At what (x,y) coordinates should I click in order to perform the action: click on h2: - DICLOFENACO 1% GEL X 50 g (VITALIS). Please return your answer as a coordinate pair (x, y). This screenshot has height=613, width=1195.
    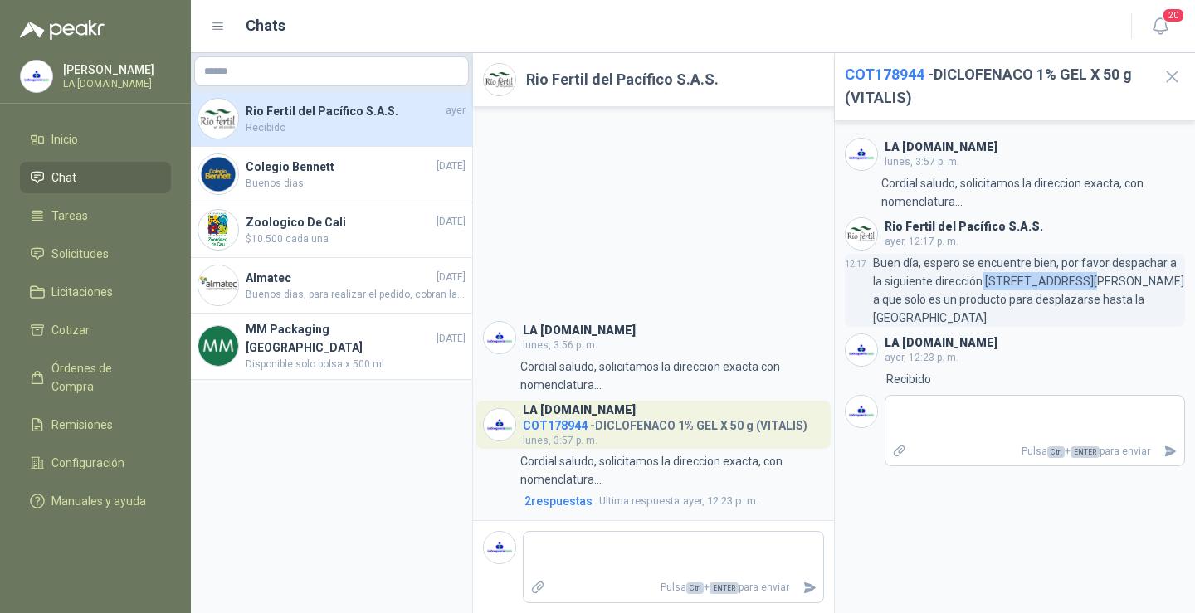
    Looking at the image, I should click on (997, 86).